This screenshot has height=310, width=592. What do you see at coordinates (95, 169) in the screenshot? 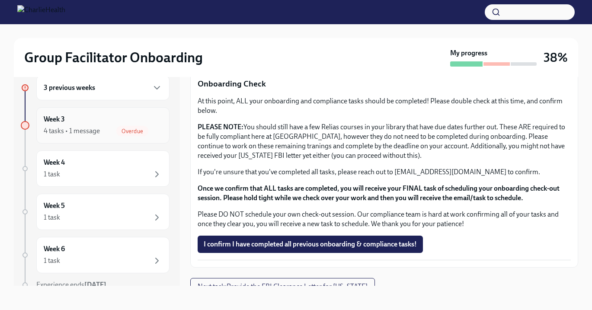
I see `a: Week 41 task` at bounding box center [95, 169].